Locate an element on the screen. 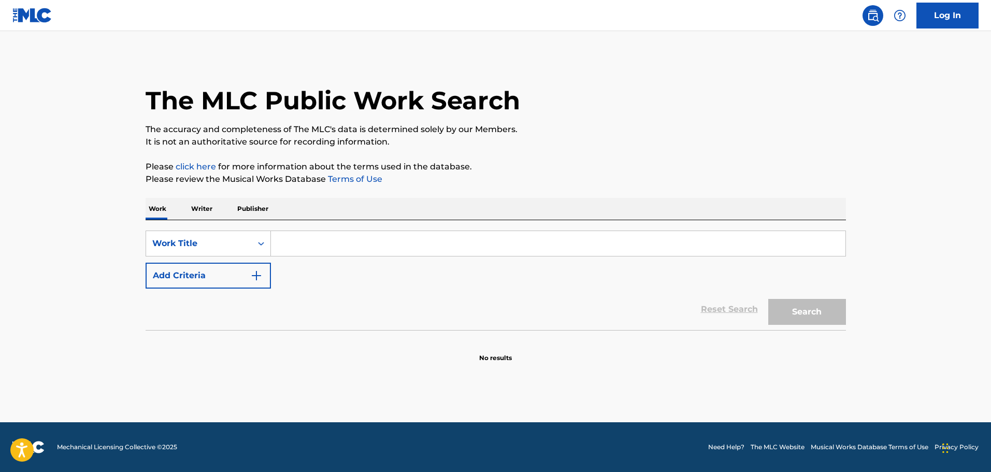  a: Need Help? is located at coordinates (726, 447).